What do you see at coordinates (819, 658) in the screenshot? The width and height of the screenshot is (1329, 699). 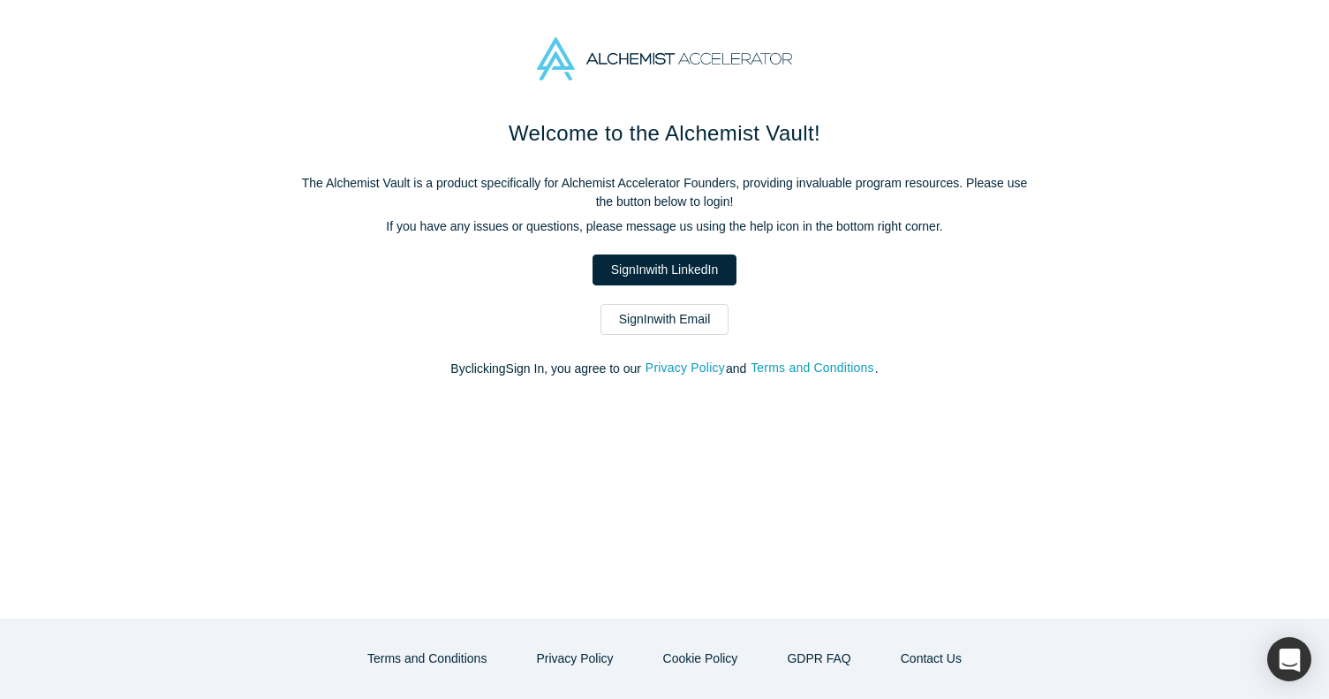 I see `a: GDPR FAQ` at bounding box center [819, 658].